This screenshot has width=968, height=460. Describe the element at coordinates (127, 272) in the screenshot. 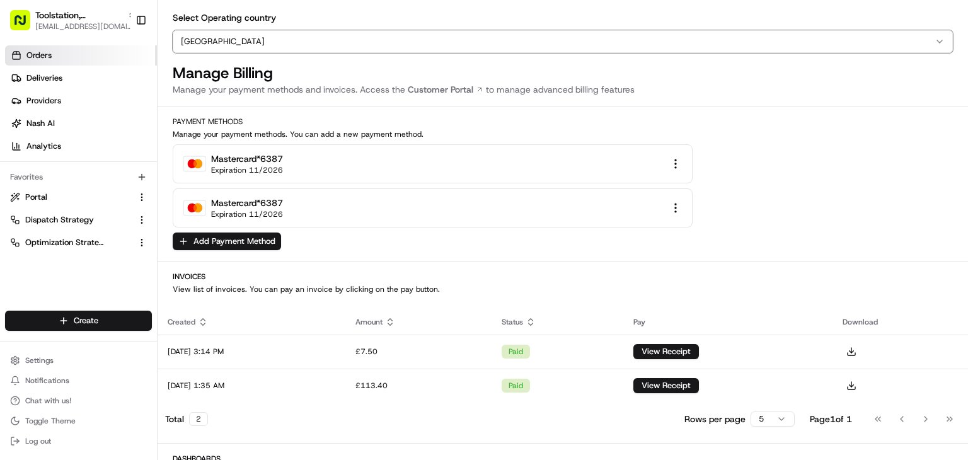

I see `p: I see you have sent the email as well` at that location.